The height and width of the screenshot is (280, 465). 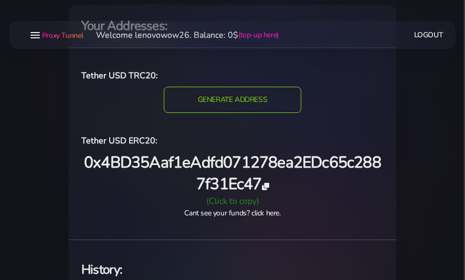 I want to click on h6: Tether USD TRC20:, so click(x=233, y=76).